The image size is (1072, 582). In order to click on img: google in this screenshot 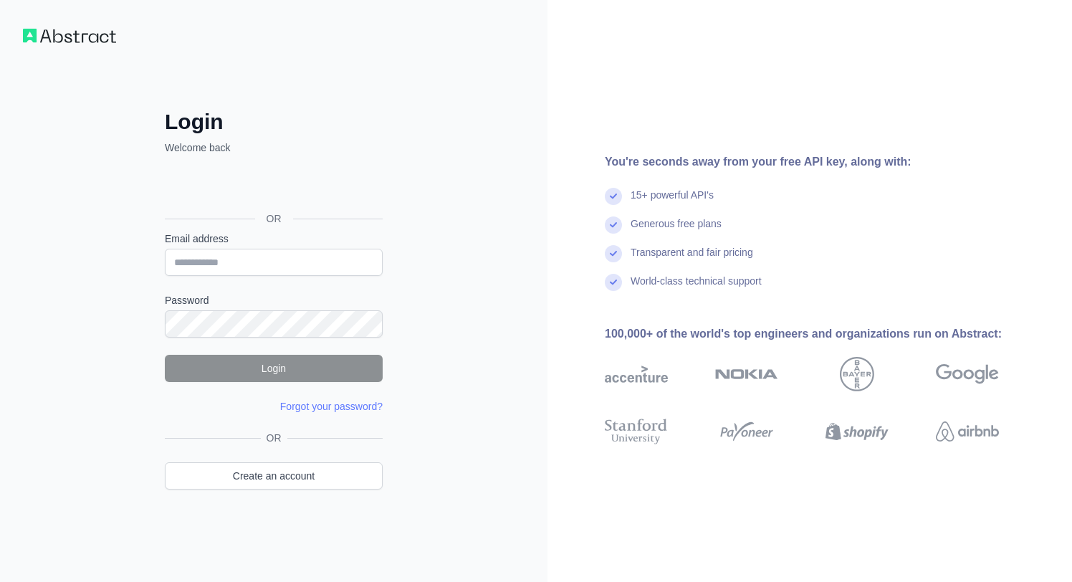, I will do `click(967, 374)`.